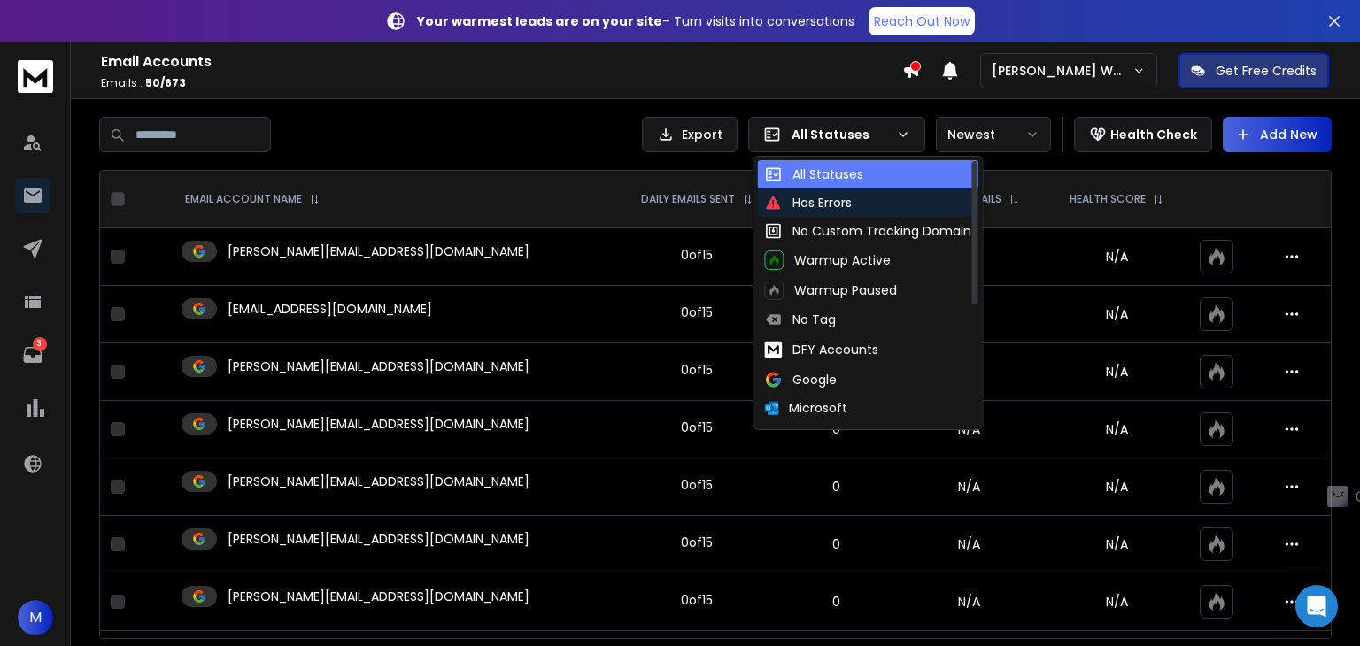 This screenshot has width=1360, height=646. What do you see at coordinates (35, 618) in the screenshot?
I see `span: M` at bounding box center [35, 618].